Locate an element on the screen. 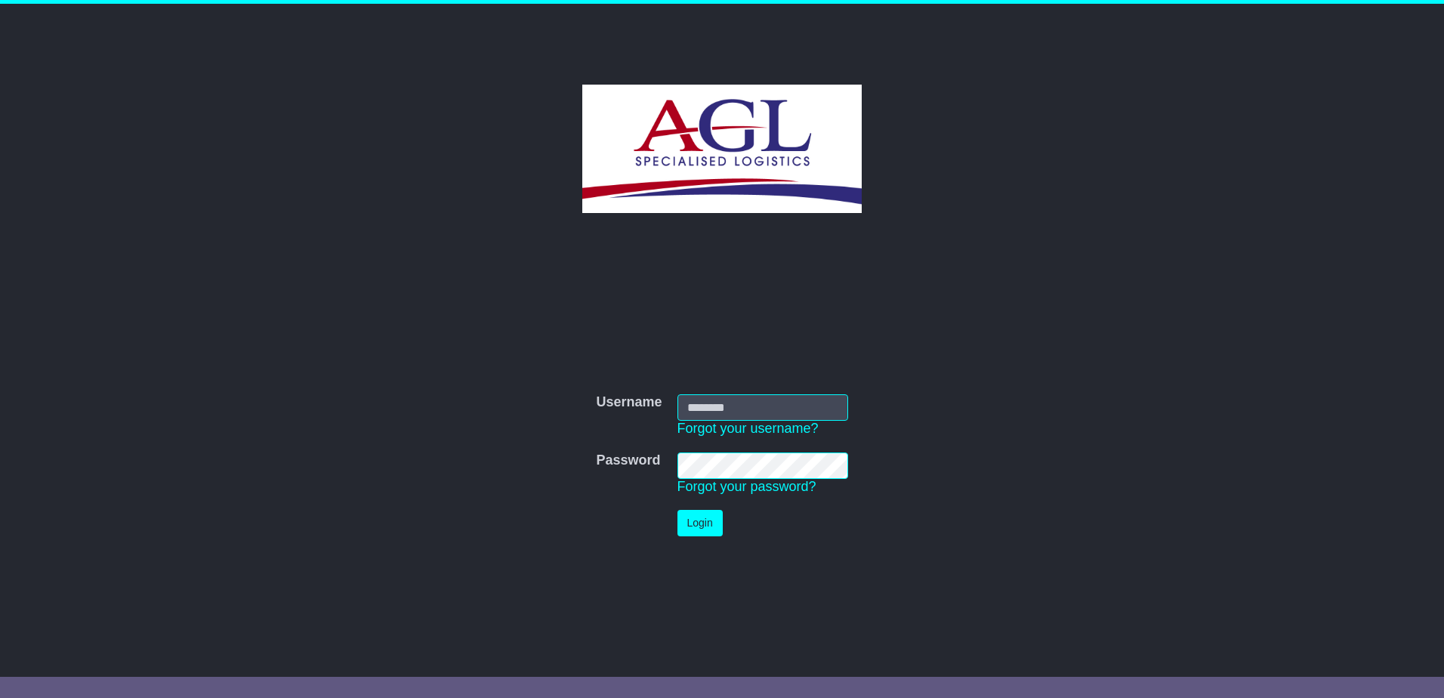 This screenshot has height=698, width=1444. label: Username is located at coordinates (628, 403).